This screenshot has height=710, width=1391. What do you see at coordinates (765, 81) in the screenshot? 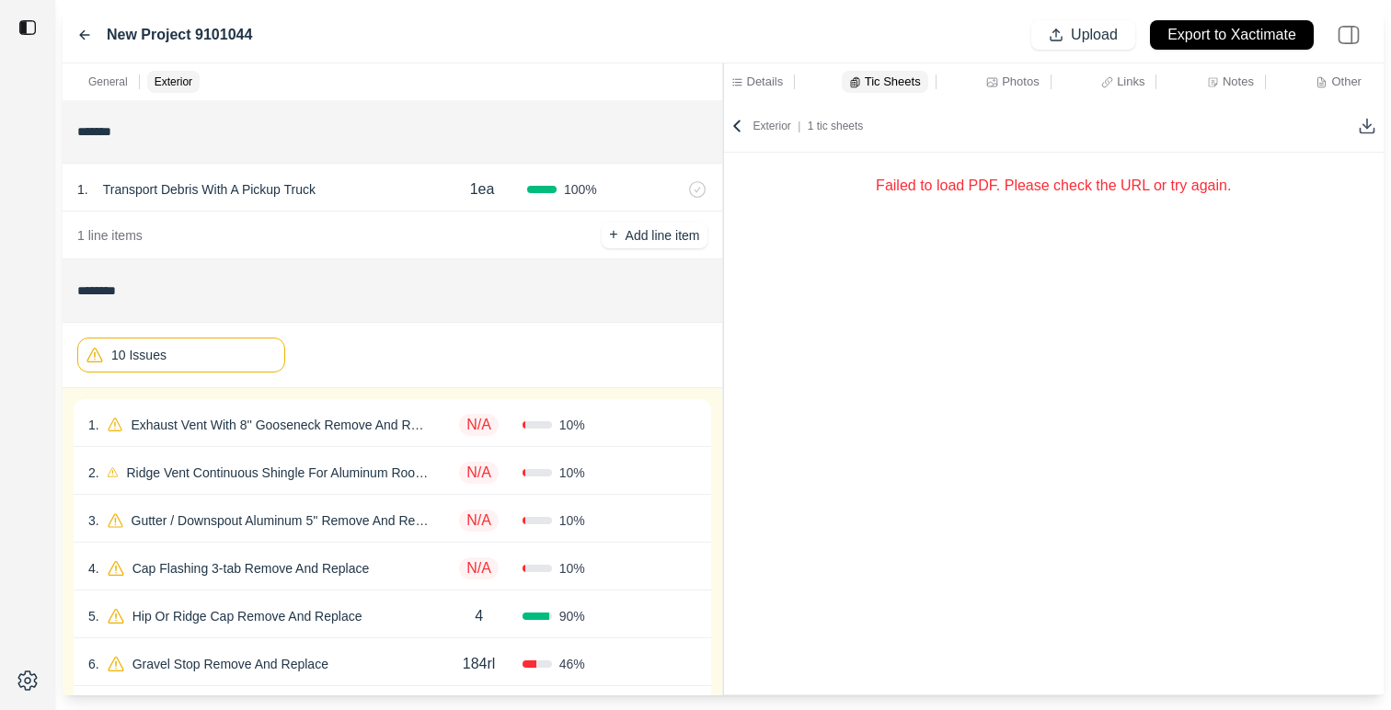
I see `p: Details` at bounding box center [765, 81].